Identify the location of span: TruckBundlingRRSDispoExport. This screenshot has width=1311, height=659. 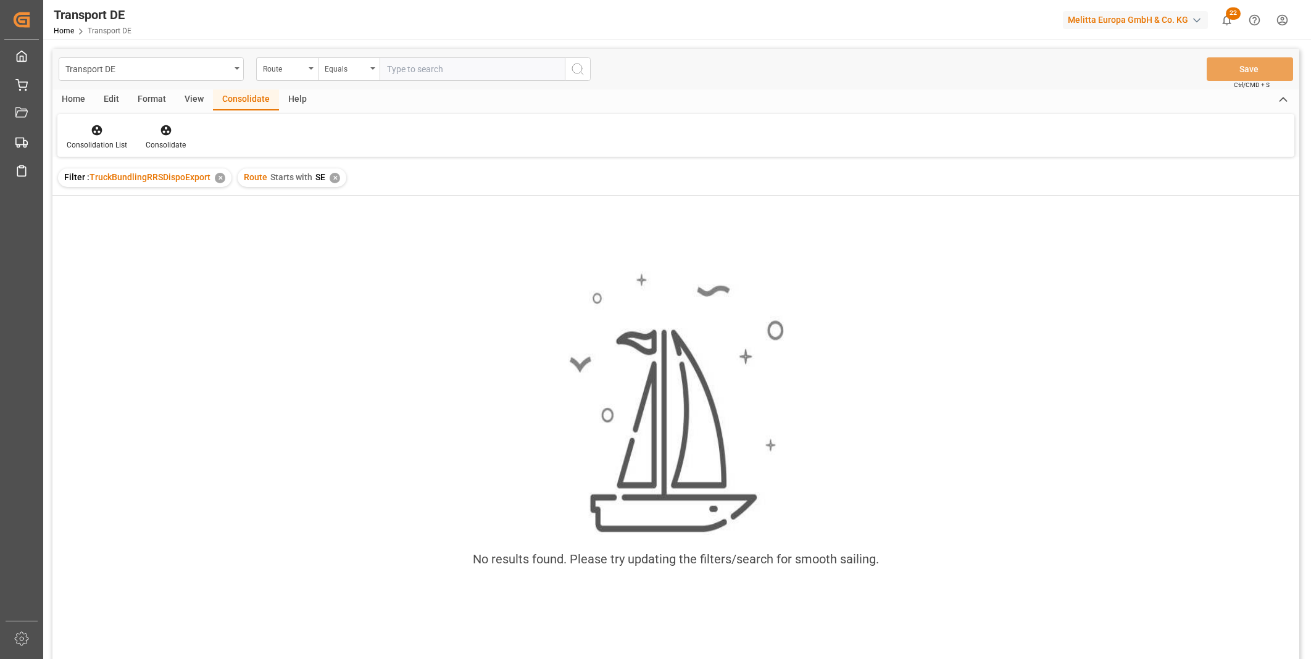
(150, 177).